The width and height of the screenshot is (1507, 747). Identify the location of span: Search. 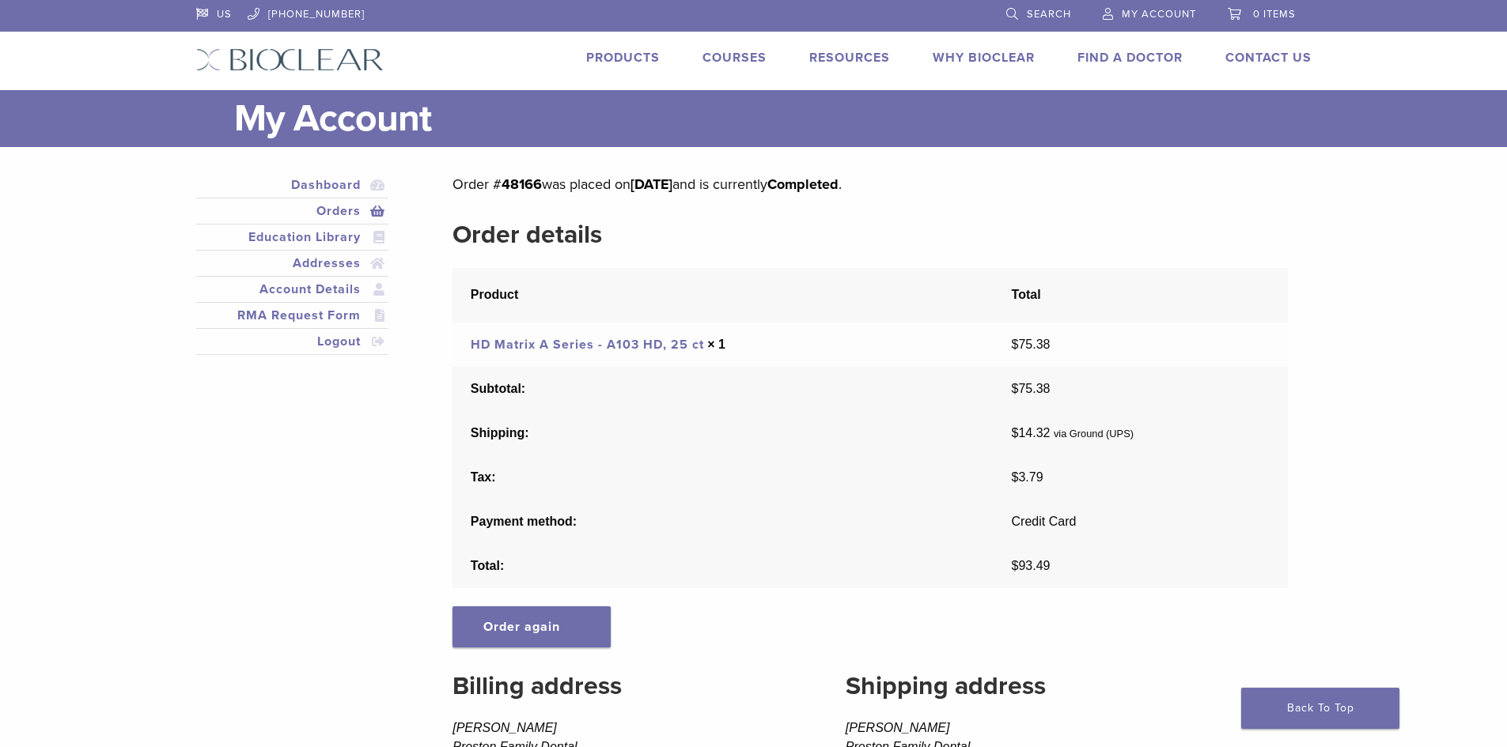
(1049, 14).